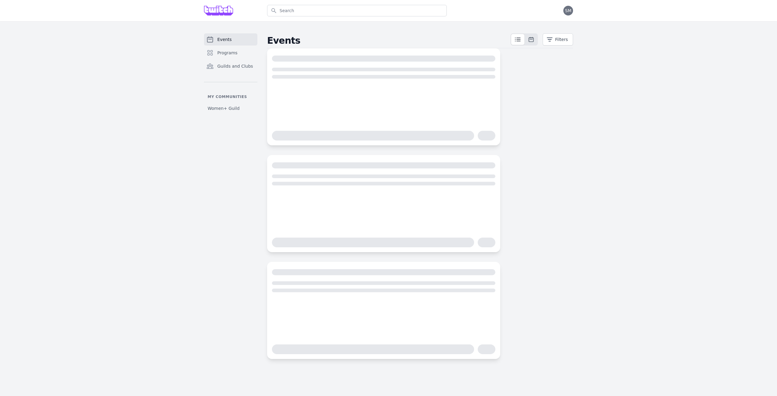 The height and width of the screenshot is (396, 777). I want to click on button: SM, so click(568, 11).